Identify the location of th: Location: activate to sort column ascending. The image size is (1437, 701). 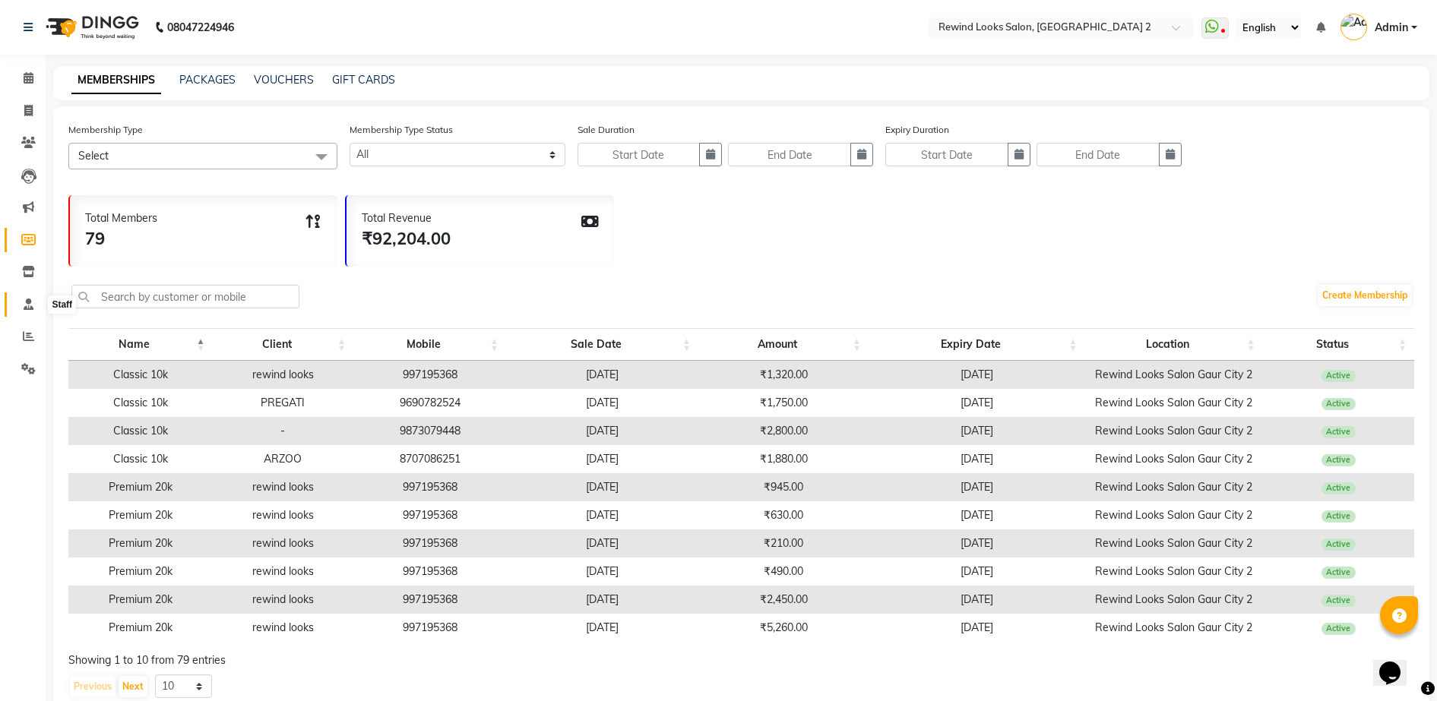
(1174, 344).